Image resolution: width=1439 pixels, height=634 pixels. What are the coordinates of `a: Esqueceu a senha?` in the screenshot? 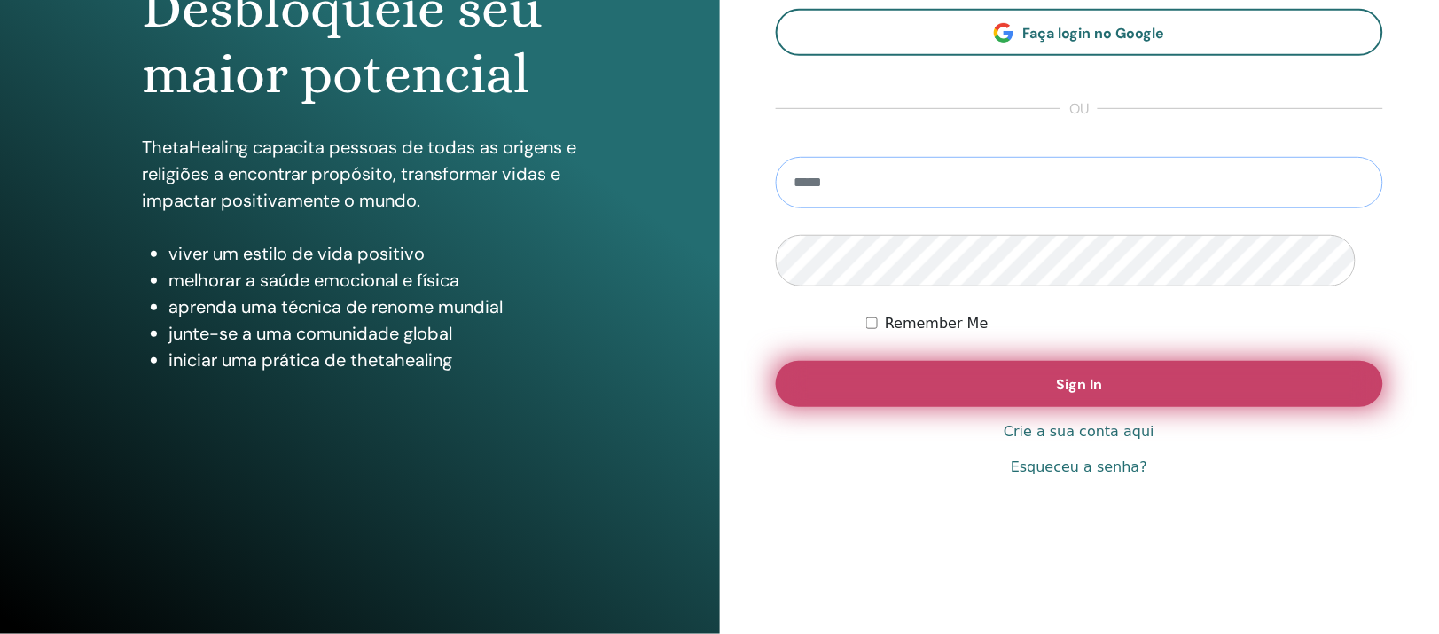 It's located at (1079, 467).